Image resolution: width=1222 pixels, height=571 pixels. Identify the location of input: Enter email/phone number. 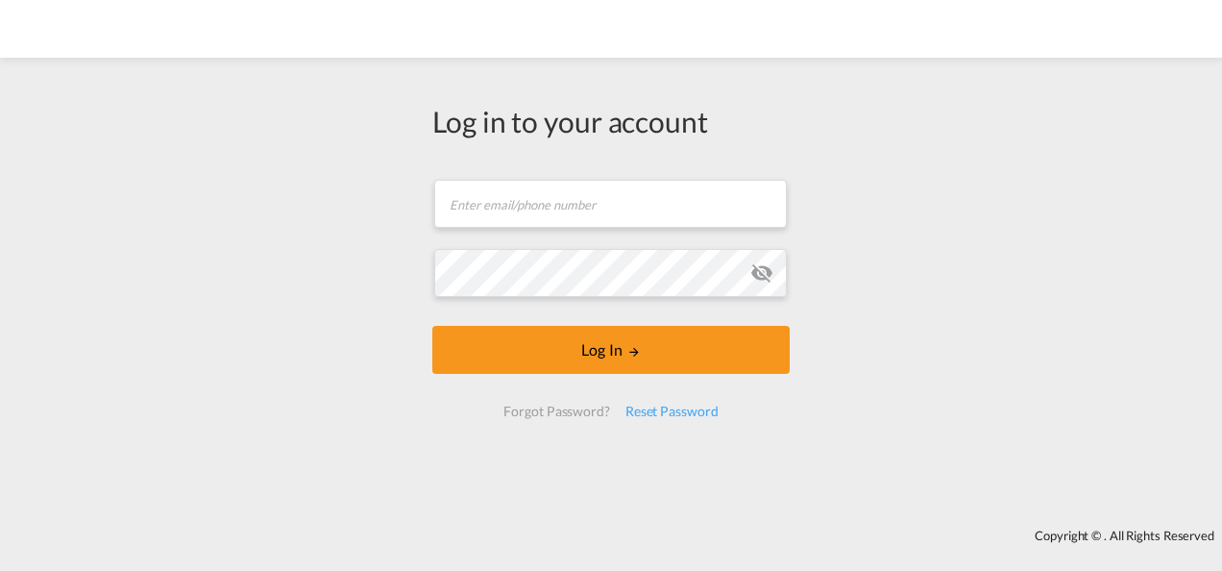
(610, 204).